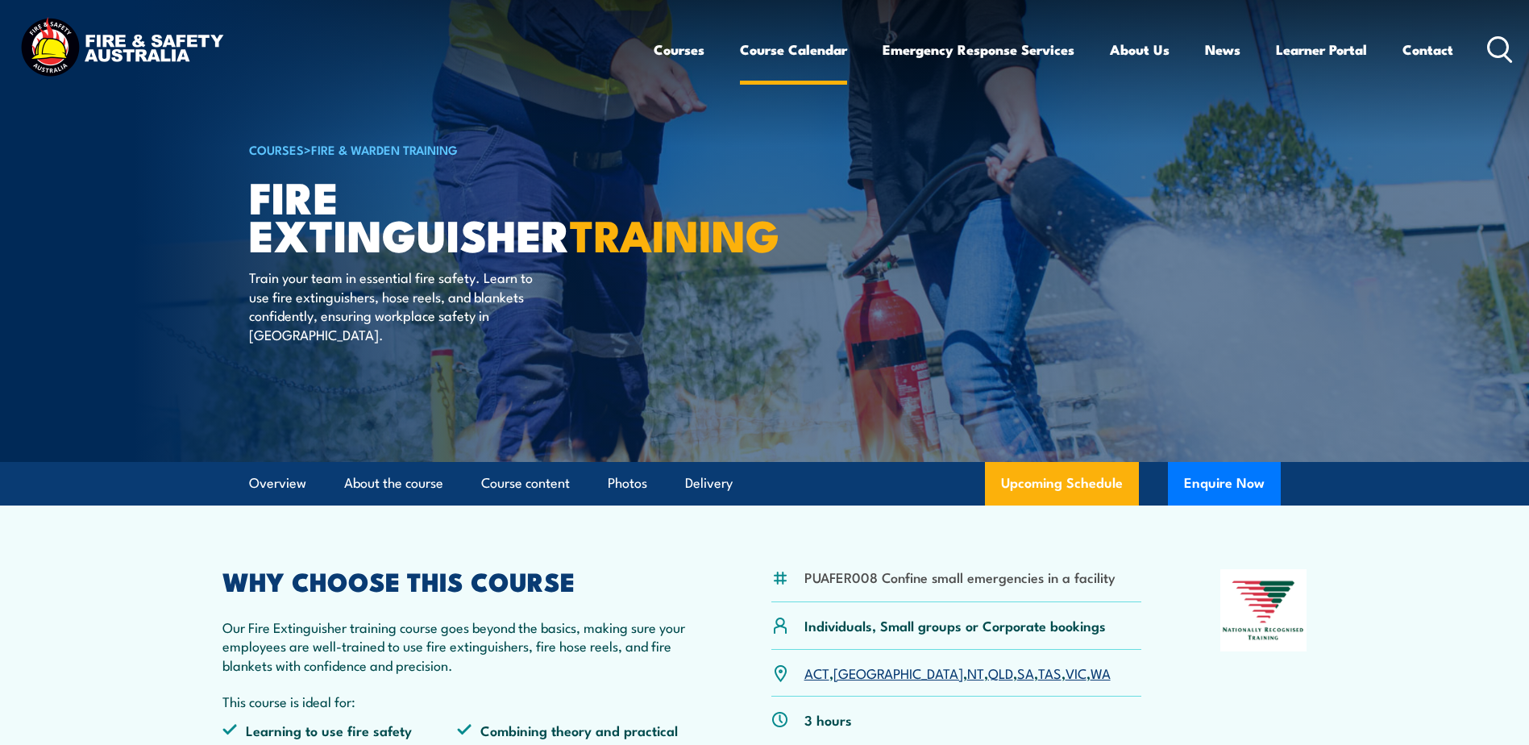 The height and width of the screenshot is (745, 1529). Describe the element at coordinates (1100, 672) in the screenshot. I see `a: WA` at that location.